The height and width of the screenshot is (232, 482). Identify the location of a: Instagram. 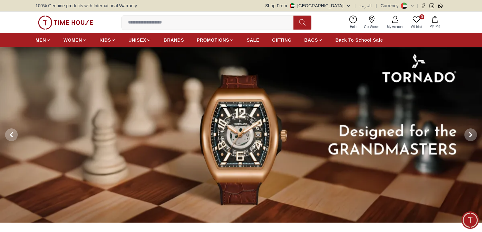
(432, 6).